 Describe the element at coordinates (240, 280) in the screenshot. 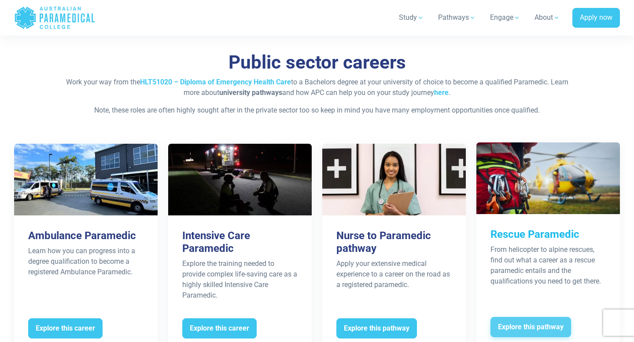

I see `div: Explore the training needed to provide complex life-saving care as a highly skilled Intensive Car...` at that location.